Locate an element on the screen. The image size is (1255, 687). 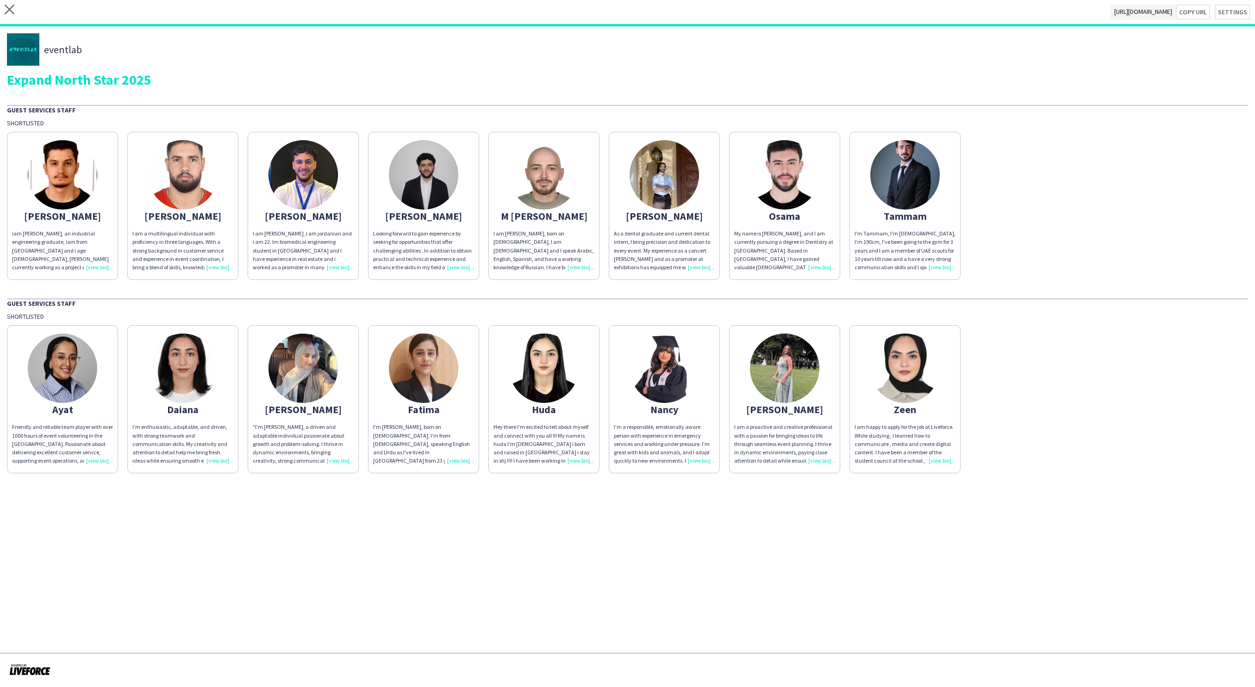
div: Fatima is located at coordinates (424, 410).